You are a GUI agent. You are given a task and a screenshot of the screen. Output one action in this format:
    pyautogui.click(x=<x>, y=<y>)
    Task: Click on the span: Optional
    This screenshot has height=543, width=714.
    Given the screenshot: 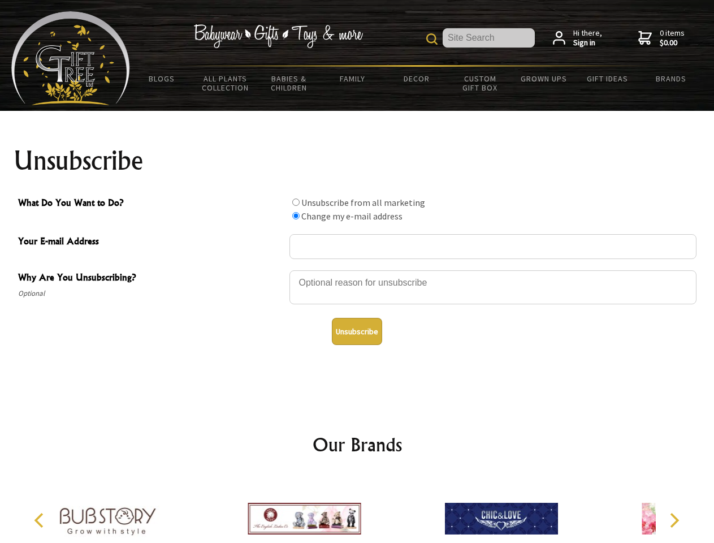 What is the action you would take?
    pyautogui.click(x=151, y=293)
    